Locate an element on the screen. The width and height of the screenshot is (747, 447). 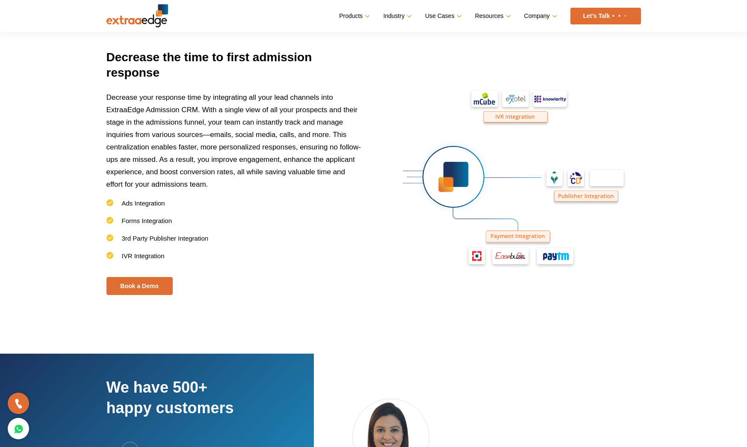
li: IVR Integration is located at coordinates (235, 260).